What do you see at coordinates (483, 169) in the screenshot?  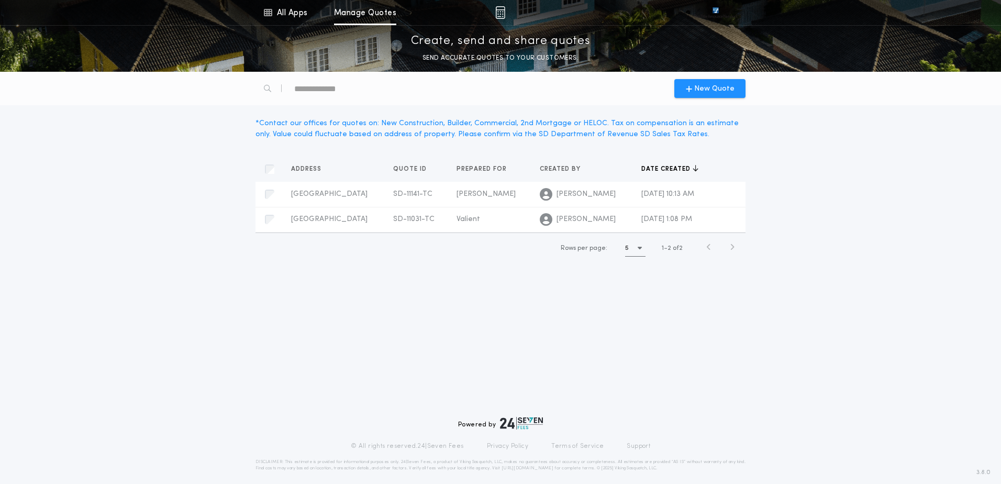 I see `span: Prepared for` at bounding box center [483, 169].